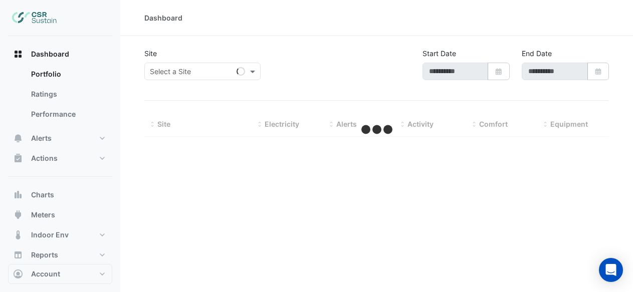  Describe the element at coordinates (44, 158) in the screenshot. I see `span: Actions` at that location.